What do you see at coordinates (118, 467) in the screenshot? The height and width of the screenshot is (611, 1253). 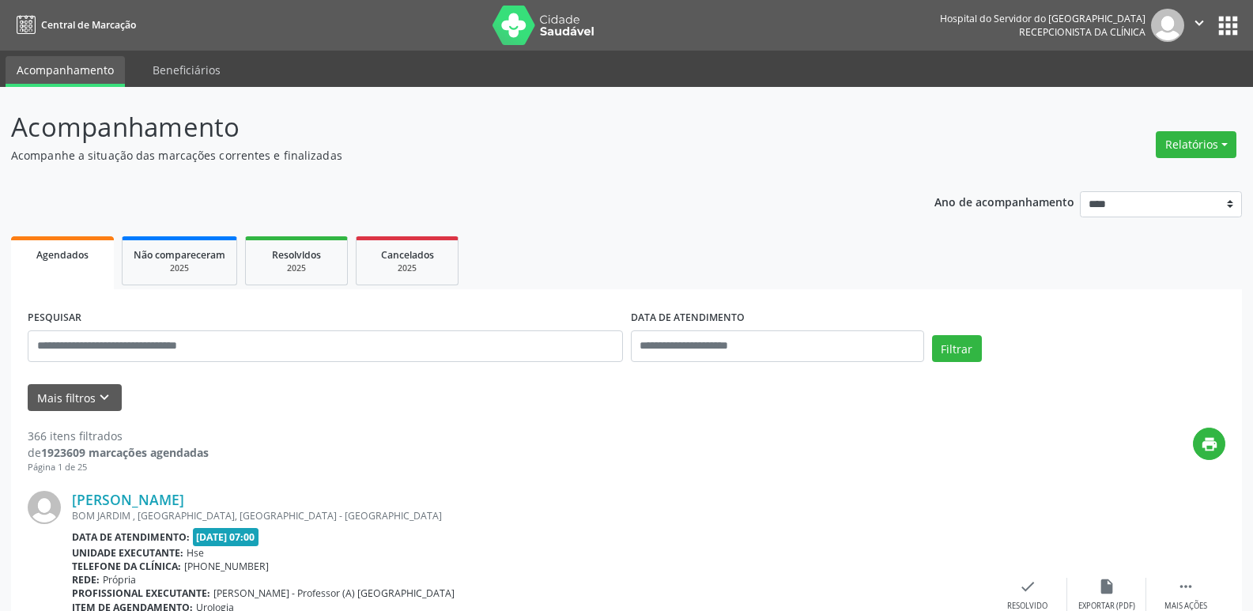 I see `div: Página 1 de 25` at bounding box center [118, 467].